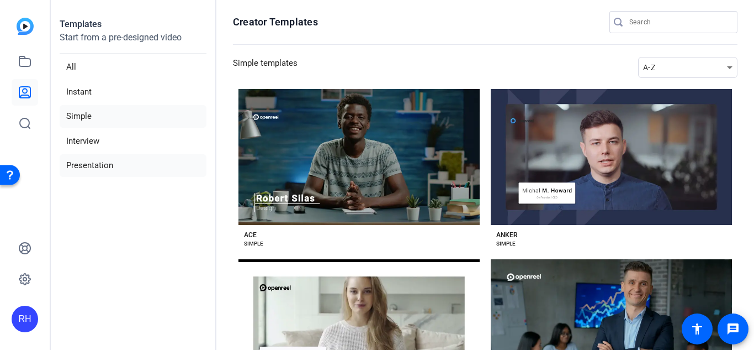 Image resolution: width=754 pixels, height=350 pixels. What do you see at coordinates (697, 329) in the screenshot?
I see `mat-icon: accessibility` at bounding box center [697, 329].